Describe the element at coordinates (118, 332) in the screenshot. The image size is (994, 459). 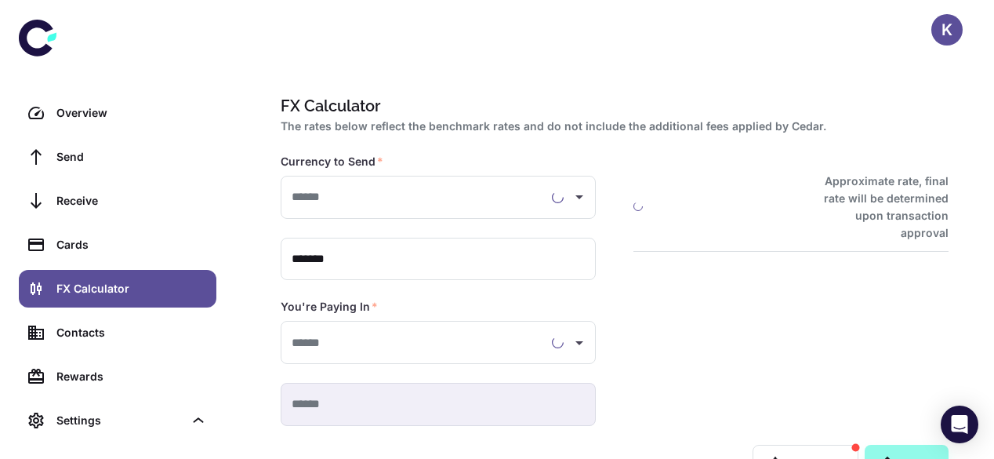
I see `a: Contacts` at that location.